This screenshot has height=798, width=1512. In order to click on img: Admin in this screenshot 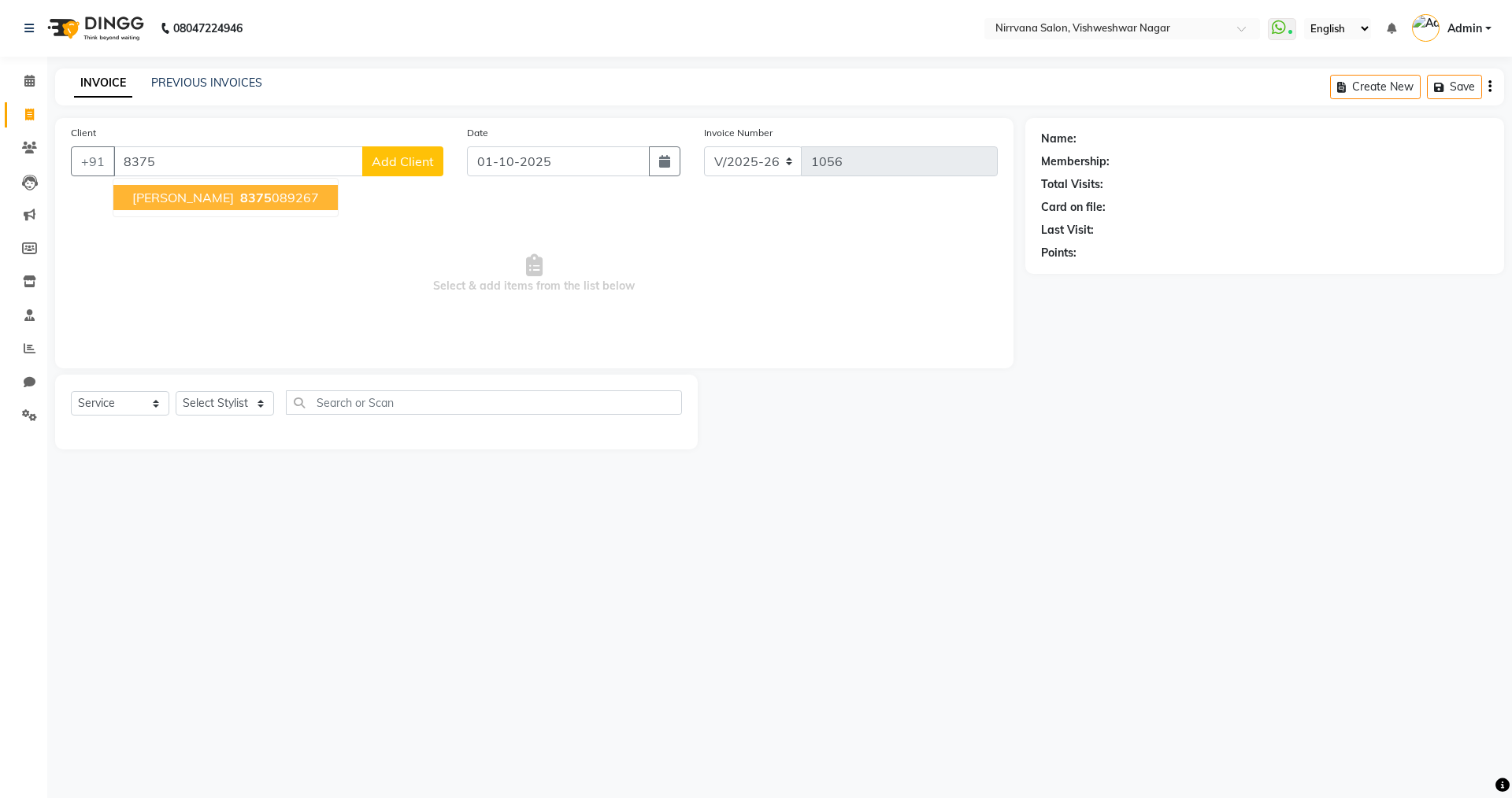, I will do `click(1426, 27)`.